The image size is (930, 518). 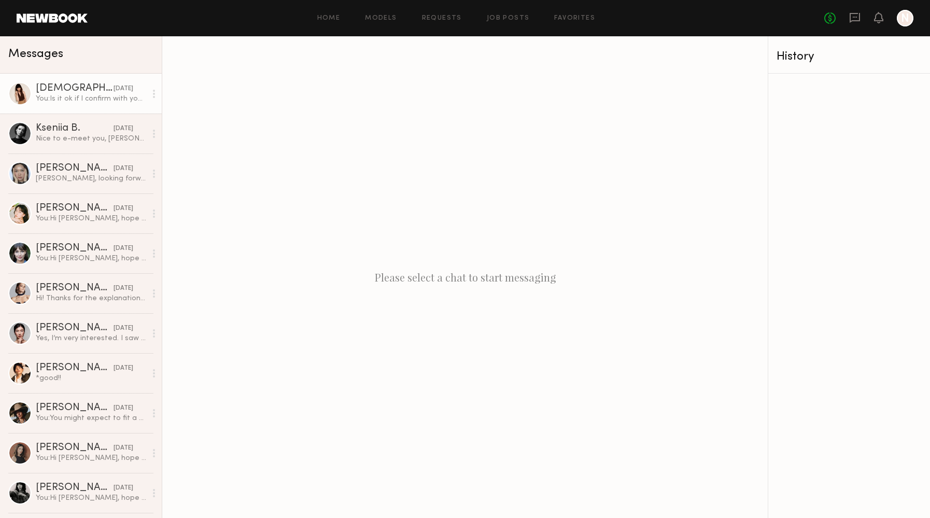 I want to click on a: Job Posts, so click(x=508, y=18).